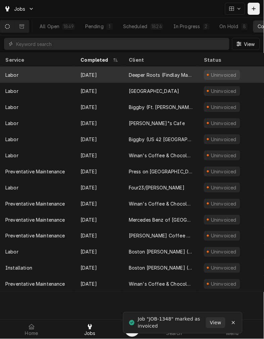  What do you see at coordinates (32, 334) in the screenshot?
I see `span: Home` at bounding box center [32, 334].